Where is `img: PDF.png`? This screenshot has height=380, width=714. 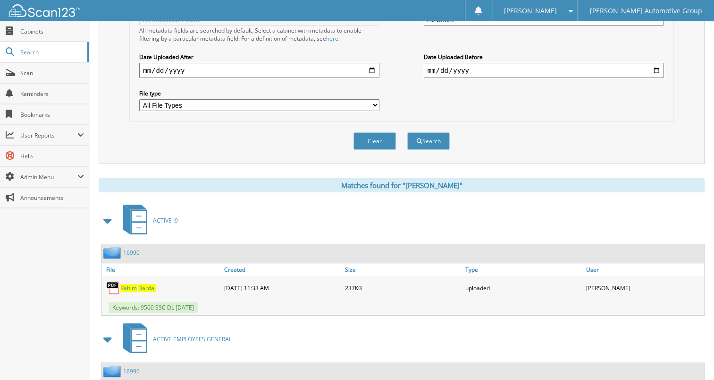
img: PDF.png is located at coordinates (113, 288).